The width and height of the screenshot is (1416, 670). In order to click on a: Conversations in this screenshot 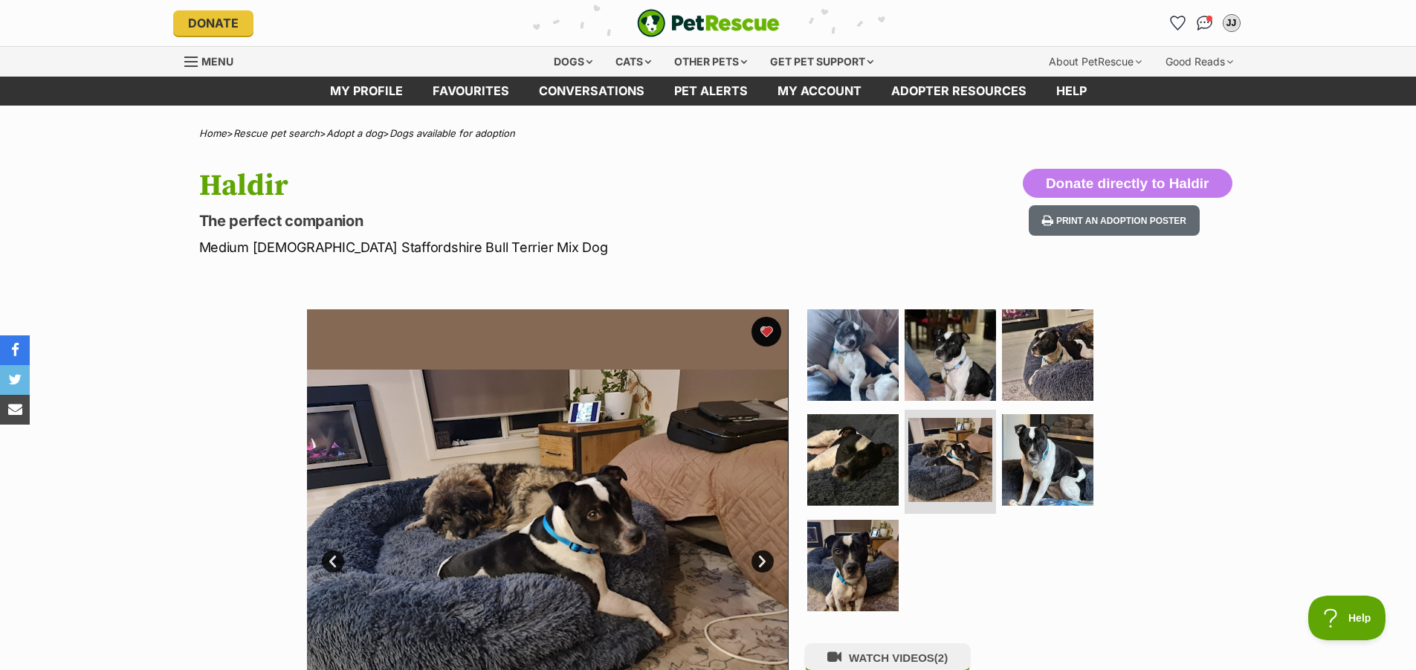, I will do `click(1205, 23)`.